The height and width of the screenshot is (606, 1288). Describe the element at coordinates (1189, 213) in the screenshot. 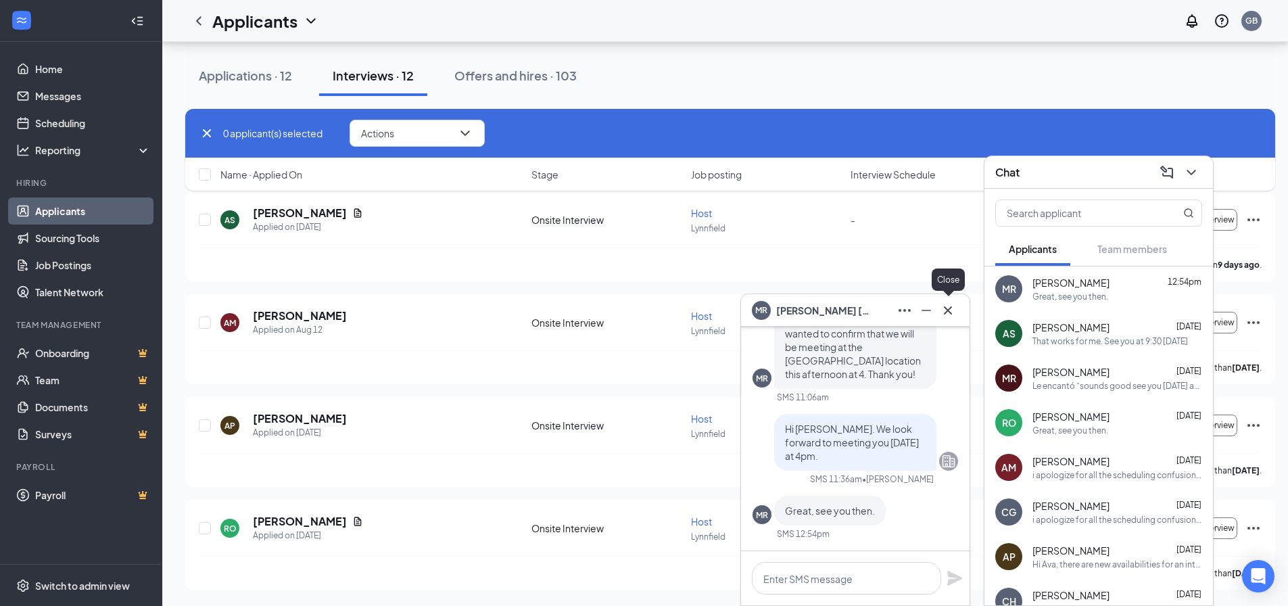

I see `svg: MagnifyingGlass` at that location.